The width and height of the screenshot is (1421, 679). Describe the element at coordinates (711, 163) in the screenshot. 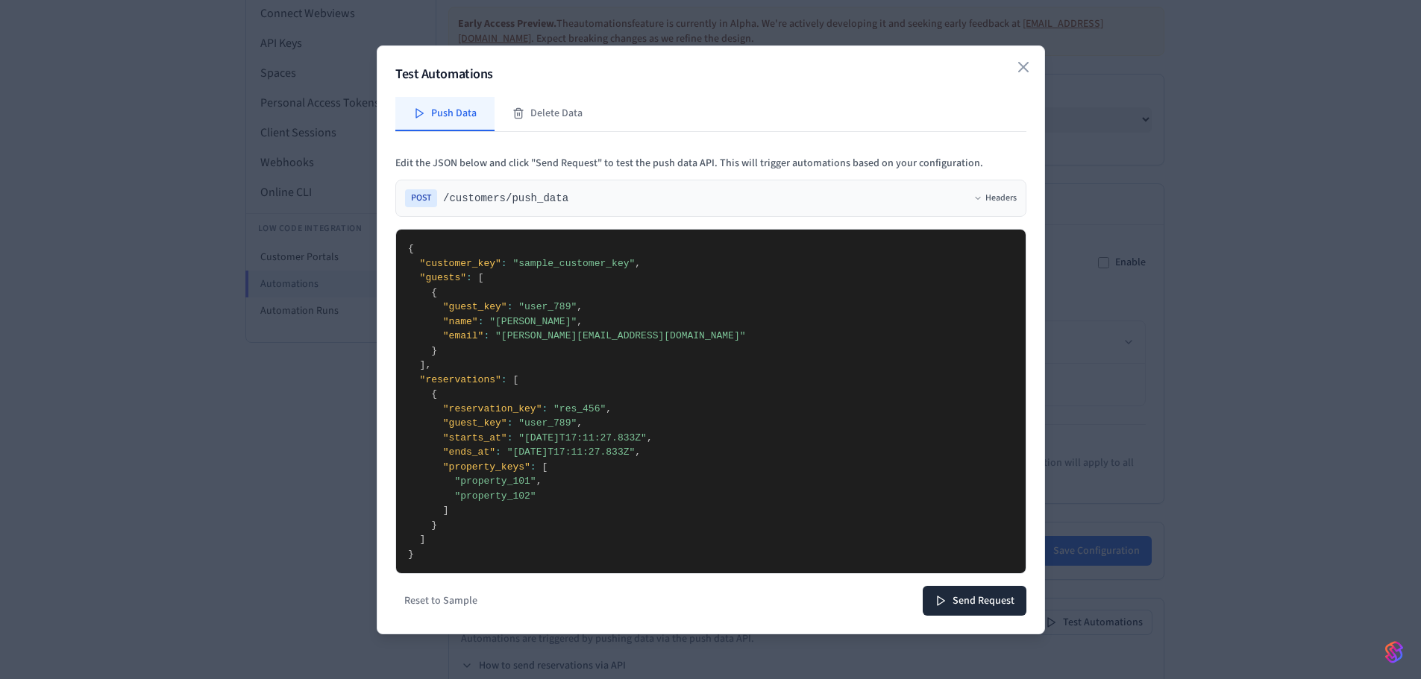

I see `p: Edit the JSON below and click "Send Request" to test the push data API. This will trigger automat...` at that location.